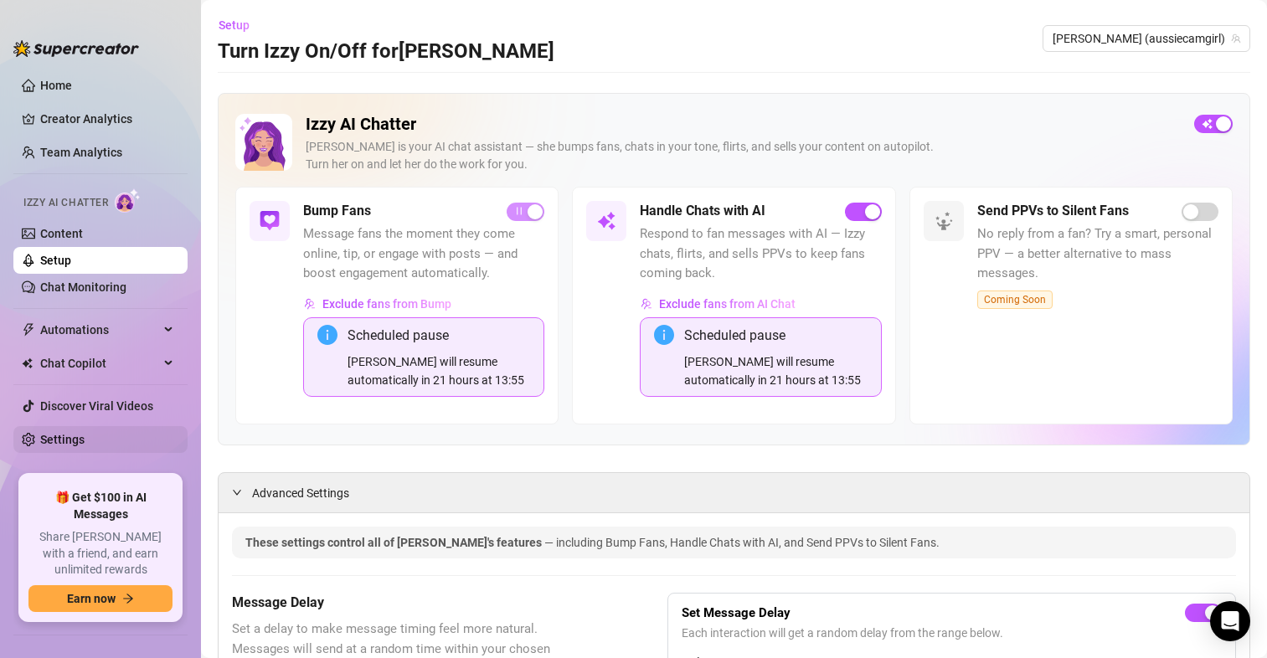 The width and height of the screenshot is (1267, 658). I want to click on span: Izzy AI Chatter, so click(65, 203).